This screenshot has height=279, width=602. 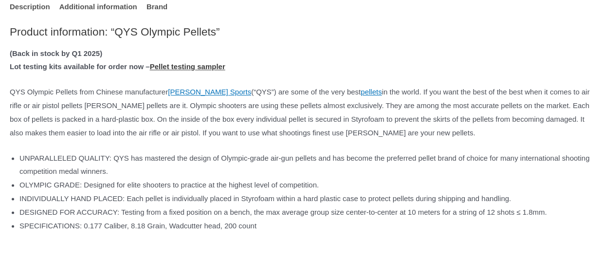 What do you see at coordinates (117, 66) in the screenshot?
I see `strong: Lot testing kits available for order now –` at bounding box center [117, 66].